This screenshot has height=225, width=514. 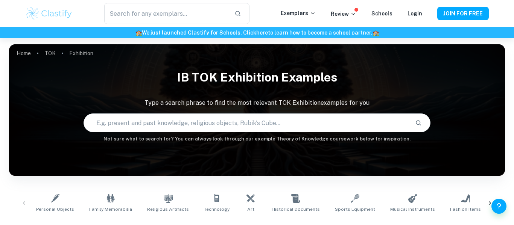 What do you see at coordinates (343, 14) in the screenshot?
I see `p: Review` at bounding box center [343, 14].